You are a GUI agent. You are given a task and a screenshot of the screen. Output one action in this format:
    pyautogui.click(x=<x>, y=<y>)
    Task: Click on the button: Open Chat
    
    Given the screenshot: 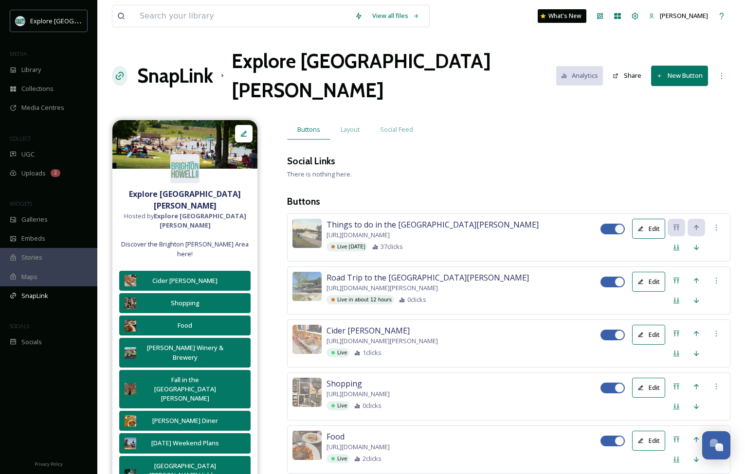 What is the action you would take?
    pyautogui.click(x=716, y=446)
    